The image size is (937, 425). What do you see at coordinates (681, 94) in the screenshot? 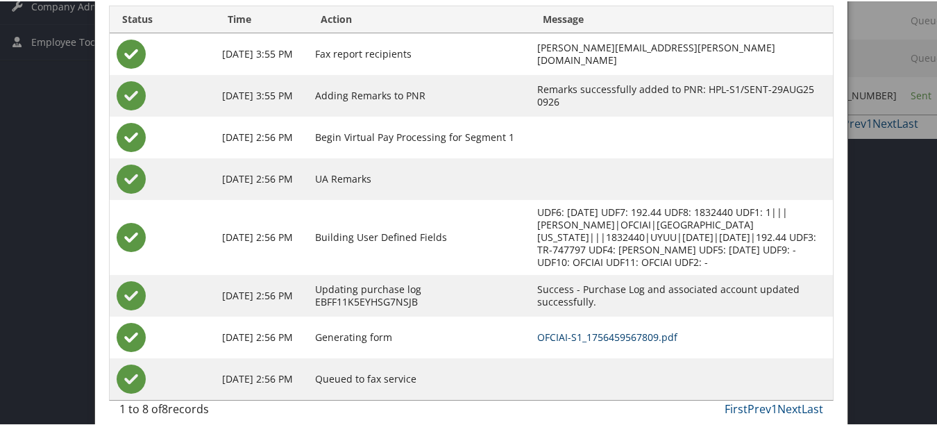
I see `td: Remarks successfully added to PNR: HPL-S1/SENT-29AUG25 0926` at bounding box center [681, 94].